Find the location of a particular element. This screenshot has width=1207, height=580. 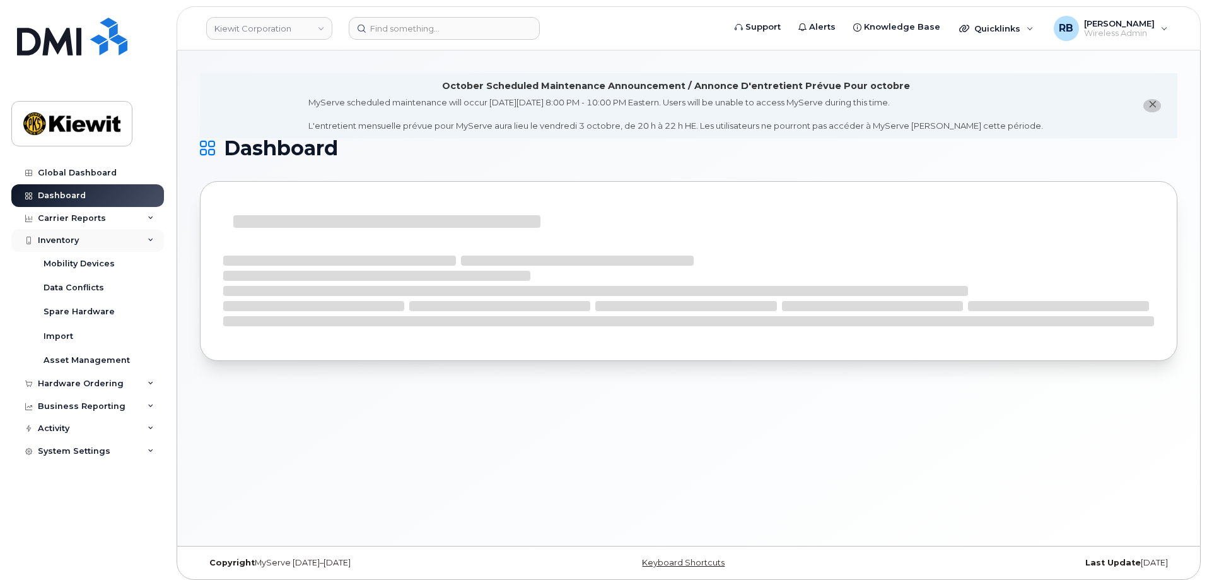

strong: Copyright is located at coordinates (232, 562).